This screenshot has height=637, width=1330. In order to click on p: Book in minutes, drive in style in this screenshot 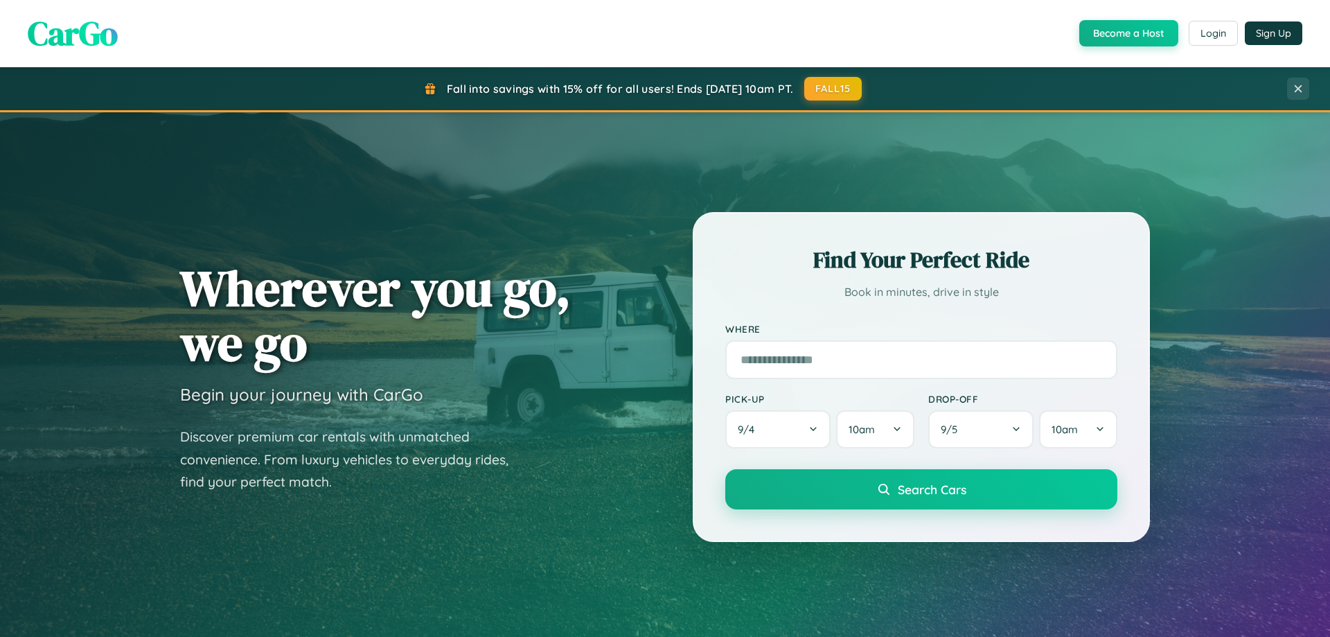, I will do `click(921, 292)`.